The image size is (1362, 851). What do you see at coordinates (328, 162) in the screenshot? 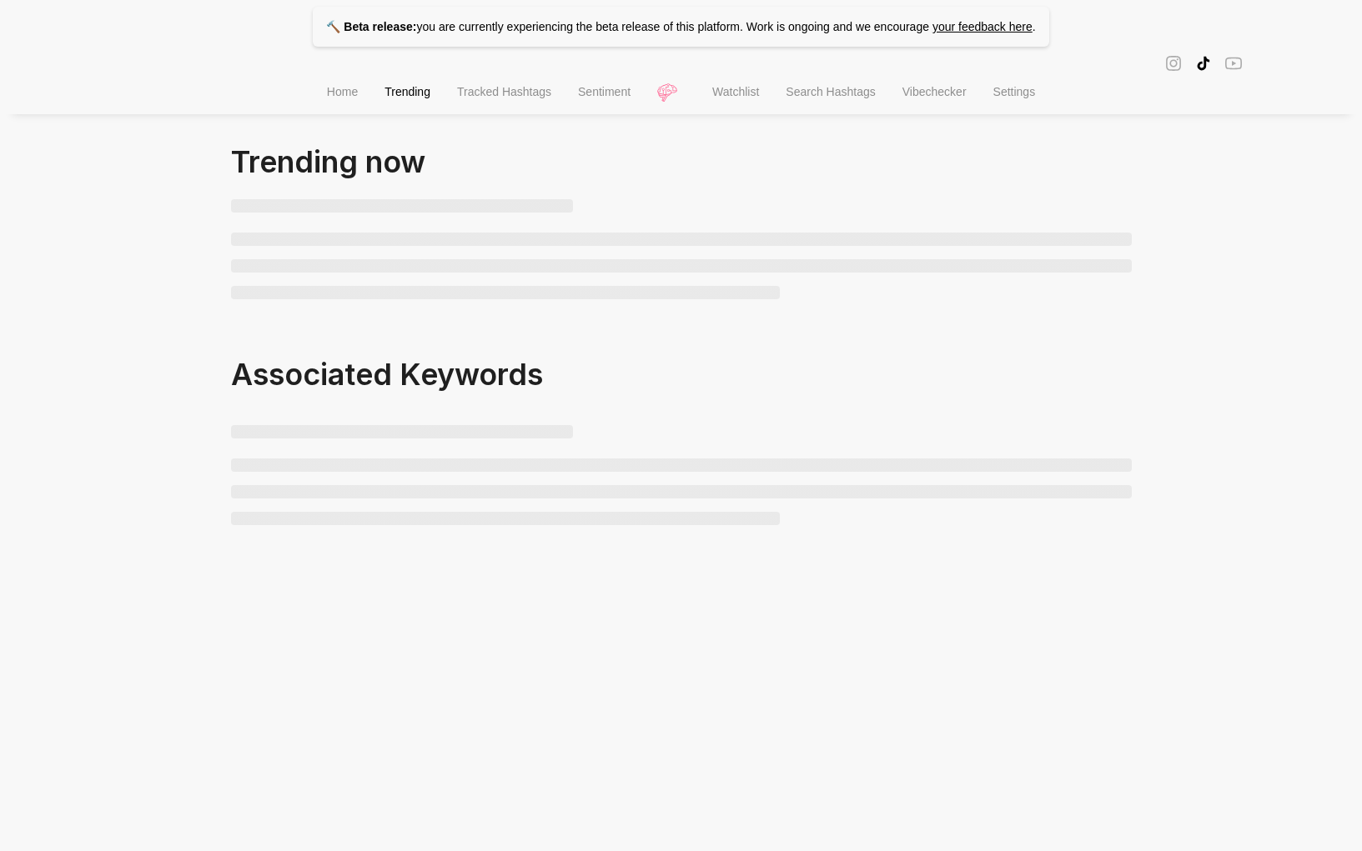
I see `span: Trending now` at bounding box center [328, 162].